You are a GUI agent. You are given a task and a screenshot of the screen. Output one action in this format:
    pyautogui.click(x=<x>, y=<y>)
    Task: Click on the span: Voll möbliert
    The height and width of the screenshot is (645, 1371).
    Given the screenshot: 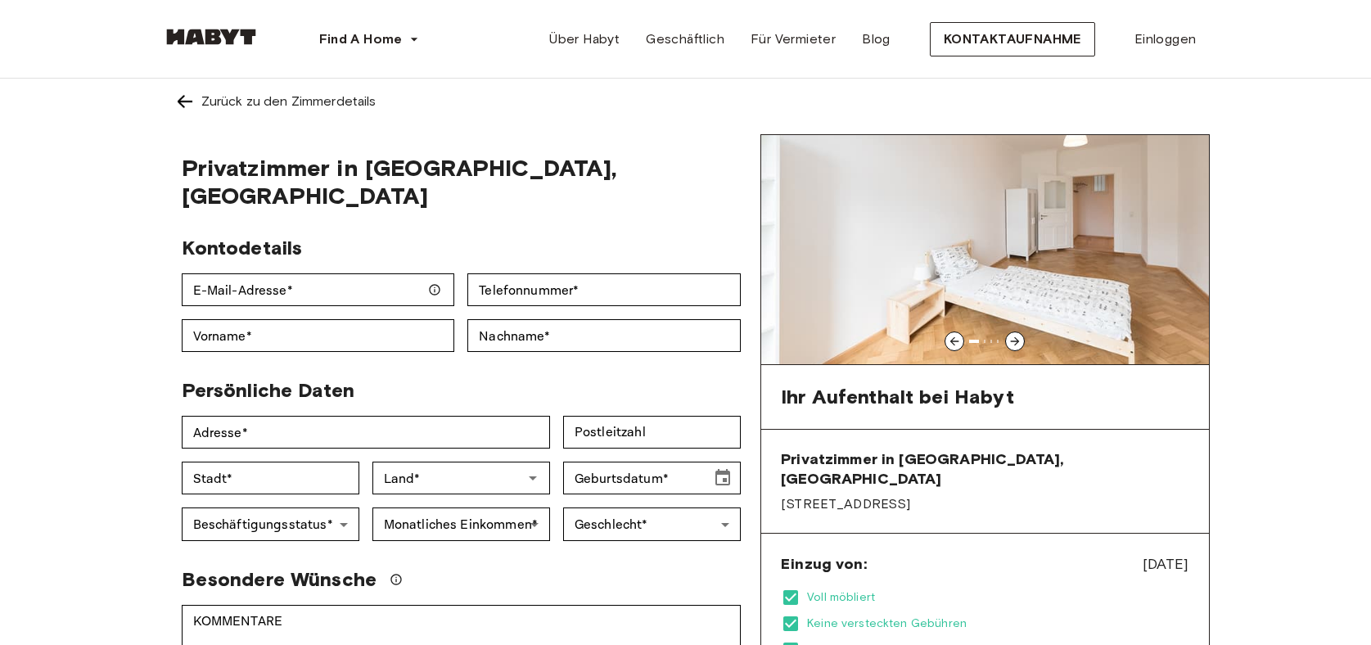 What is the action you would take?
    pyautogui.click(x=998, y=598)
    